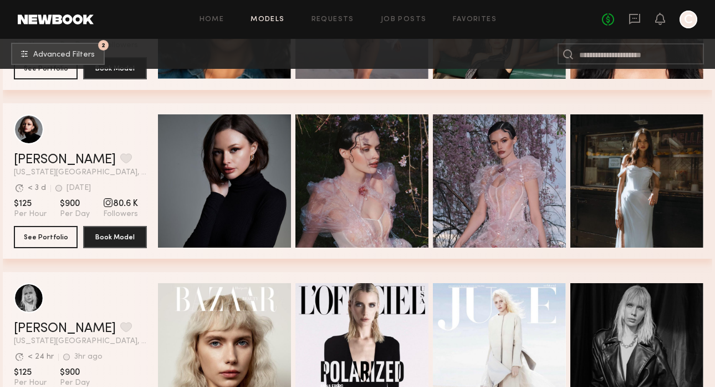  I want to click on div: < 24 hr, so click(40, 357).